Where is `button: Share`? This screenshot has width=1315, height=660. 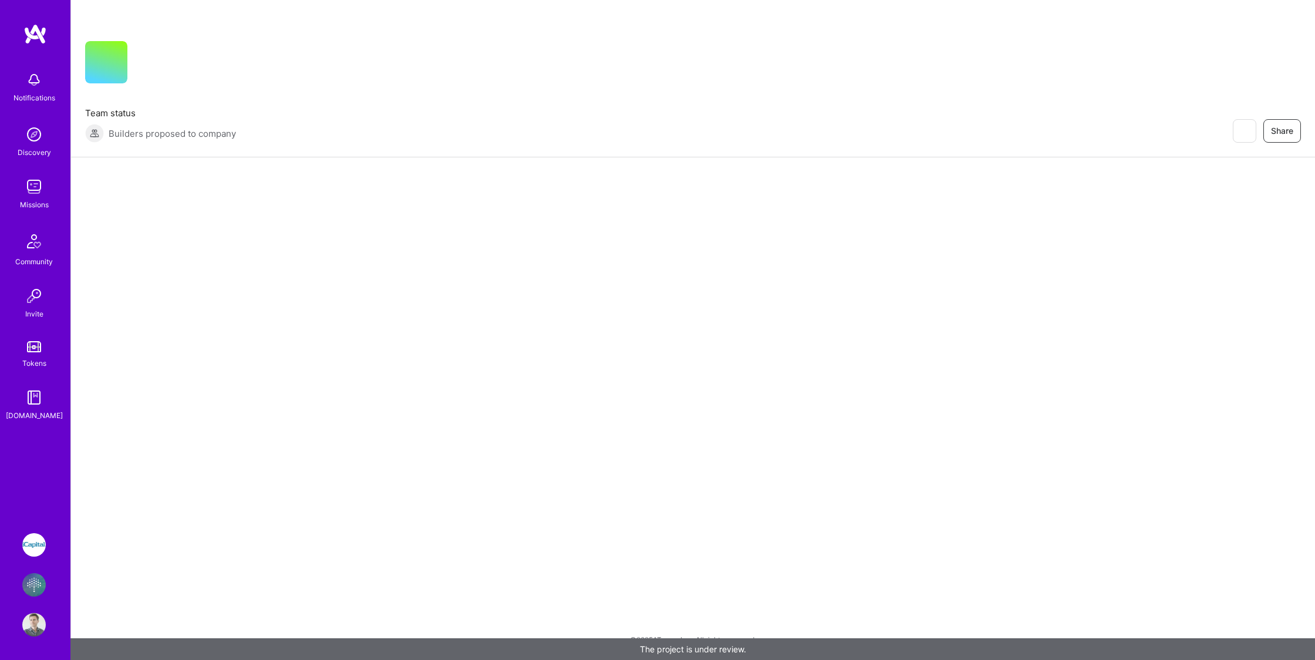
button: Share is located at coordinates (1282, 131).